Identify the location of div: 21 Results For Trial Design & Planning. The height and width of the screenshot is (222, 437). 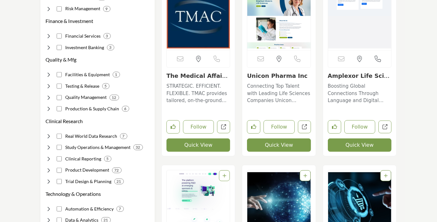
(119, 181).